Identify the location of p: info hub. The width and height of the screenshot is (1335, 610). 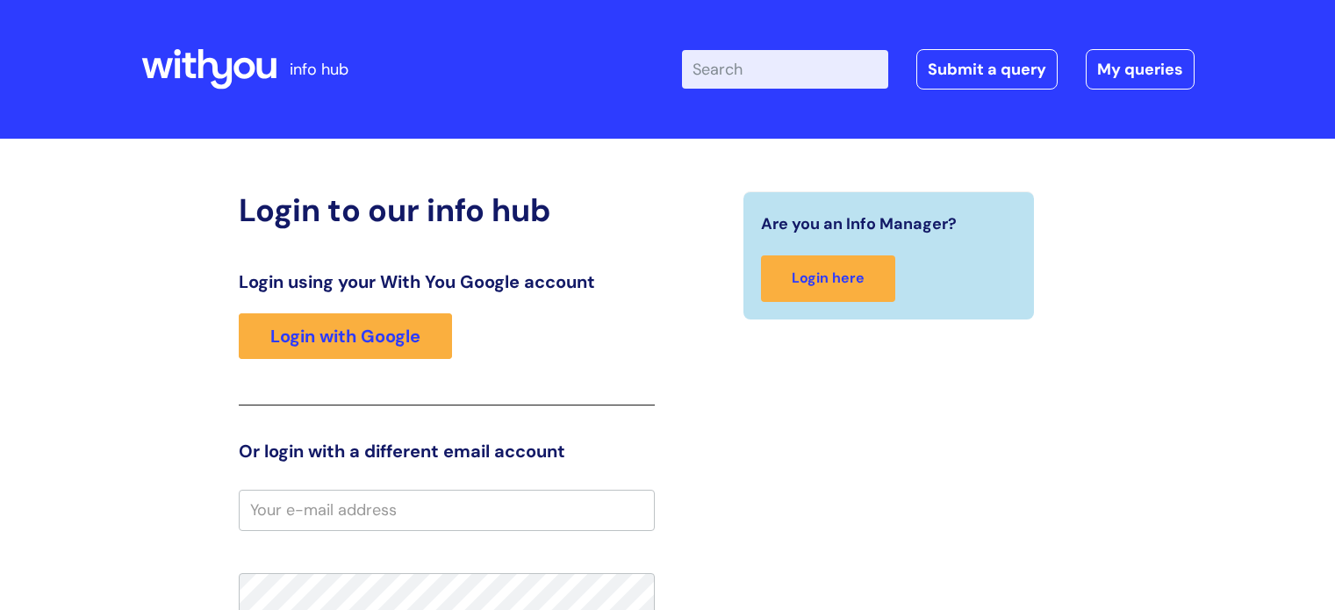
(319, 69).